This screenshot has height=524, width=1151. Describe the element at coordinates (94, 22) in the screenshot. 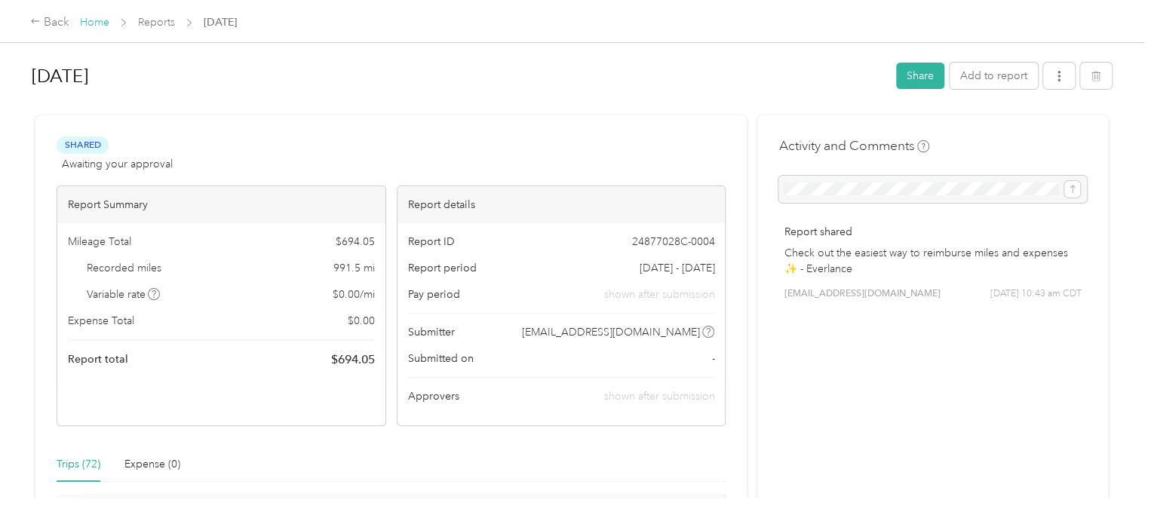

I see `a: Home` at that location.